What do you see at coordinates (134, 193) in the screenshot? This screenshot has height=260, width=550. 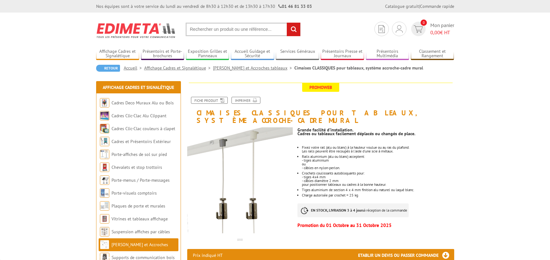 I see `a: Porte-visuels comptoirs` at bounding box center [134, 193].